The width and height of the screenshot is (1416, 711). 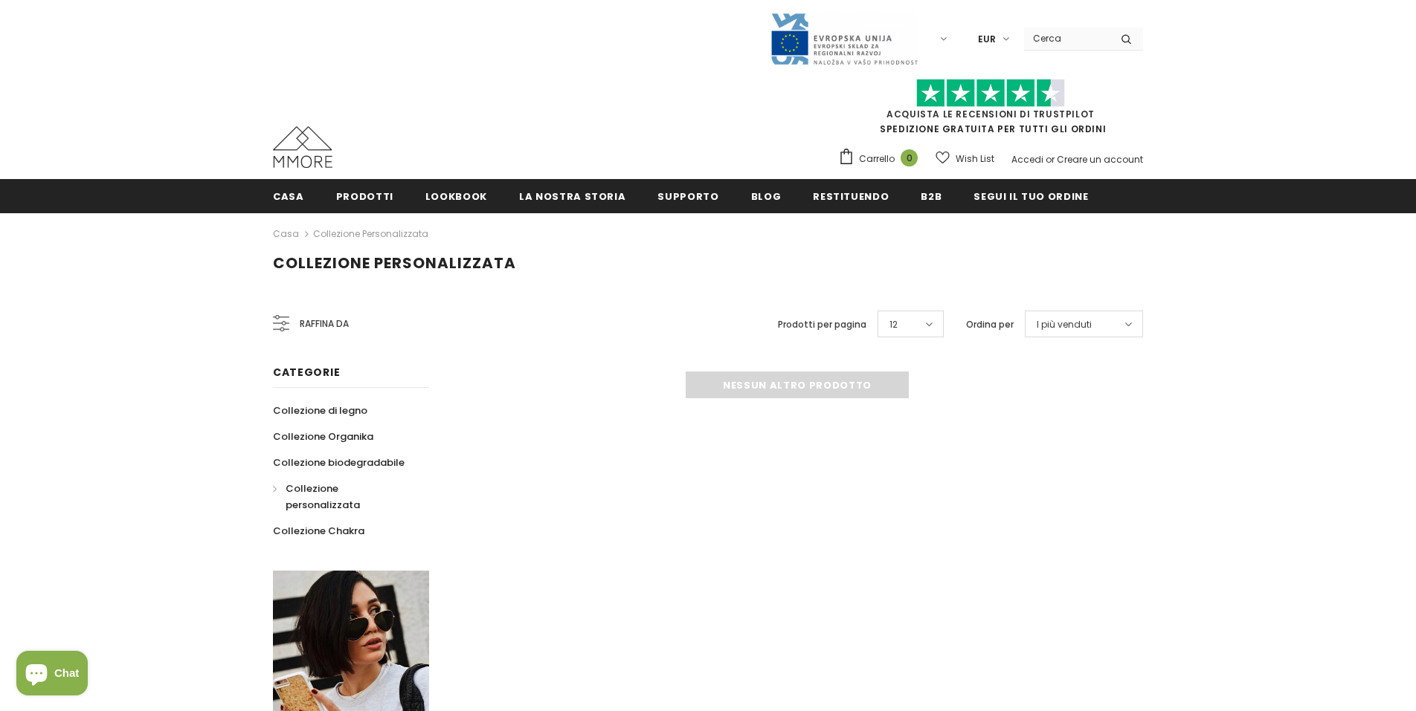 I want to click on span: Restituendo, so click(x=850, y=196).